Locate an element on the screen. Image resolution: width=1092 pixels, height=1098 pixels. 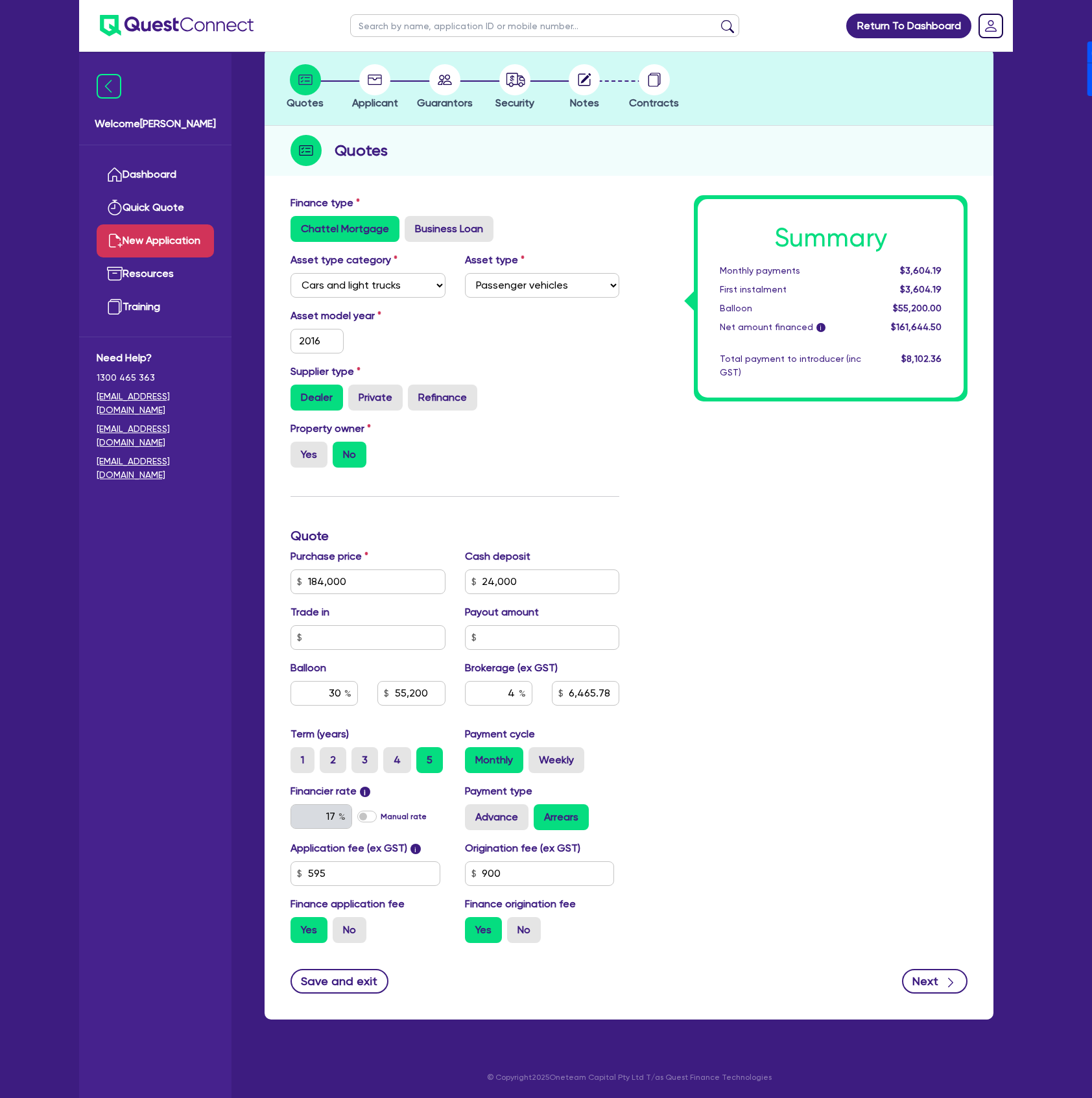
label: Chattel Mortgage is located at coordinates (345, 229).